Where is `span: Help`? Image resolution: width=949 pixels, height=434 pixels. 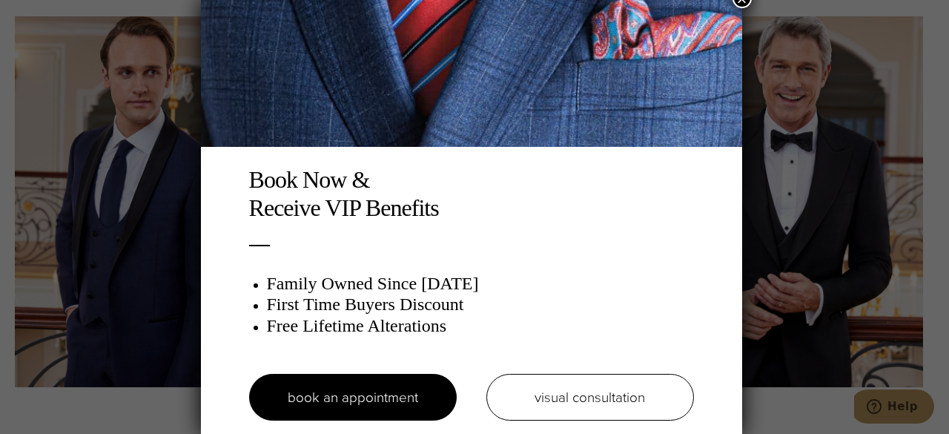
span: Help is located at coordinates (48, 17).